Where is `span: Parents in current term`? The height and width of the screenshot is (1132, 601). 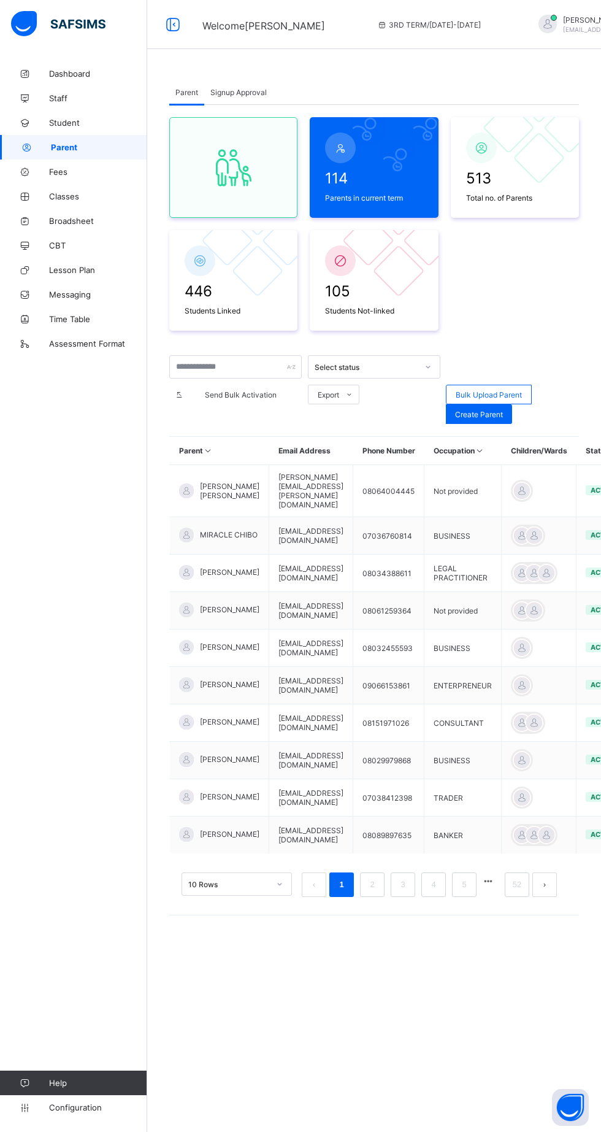
span: Parents in current term is located at coordinates (374, 198).